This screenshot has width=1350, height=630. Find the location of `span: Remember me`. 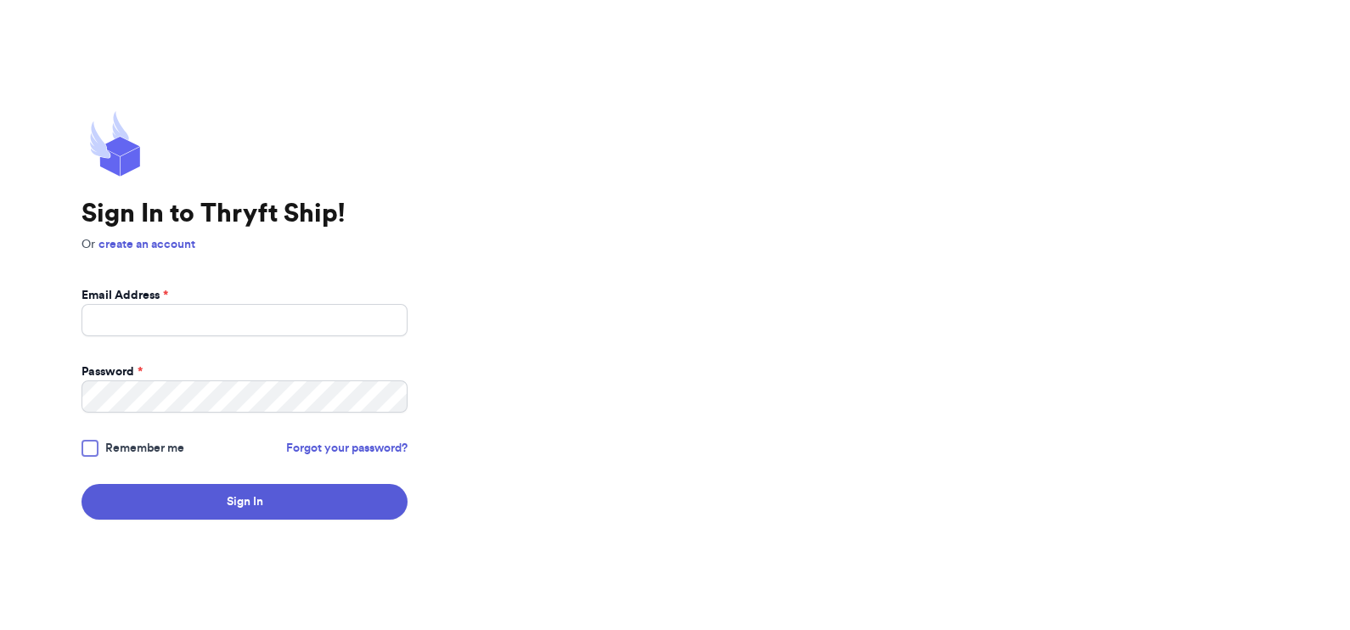

span: Remember me is located at coordinates (144, 448).